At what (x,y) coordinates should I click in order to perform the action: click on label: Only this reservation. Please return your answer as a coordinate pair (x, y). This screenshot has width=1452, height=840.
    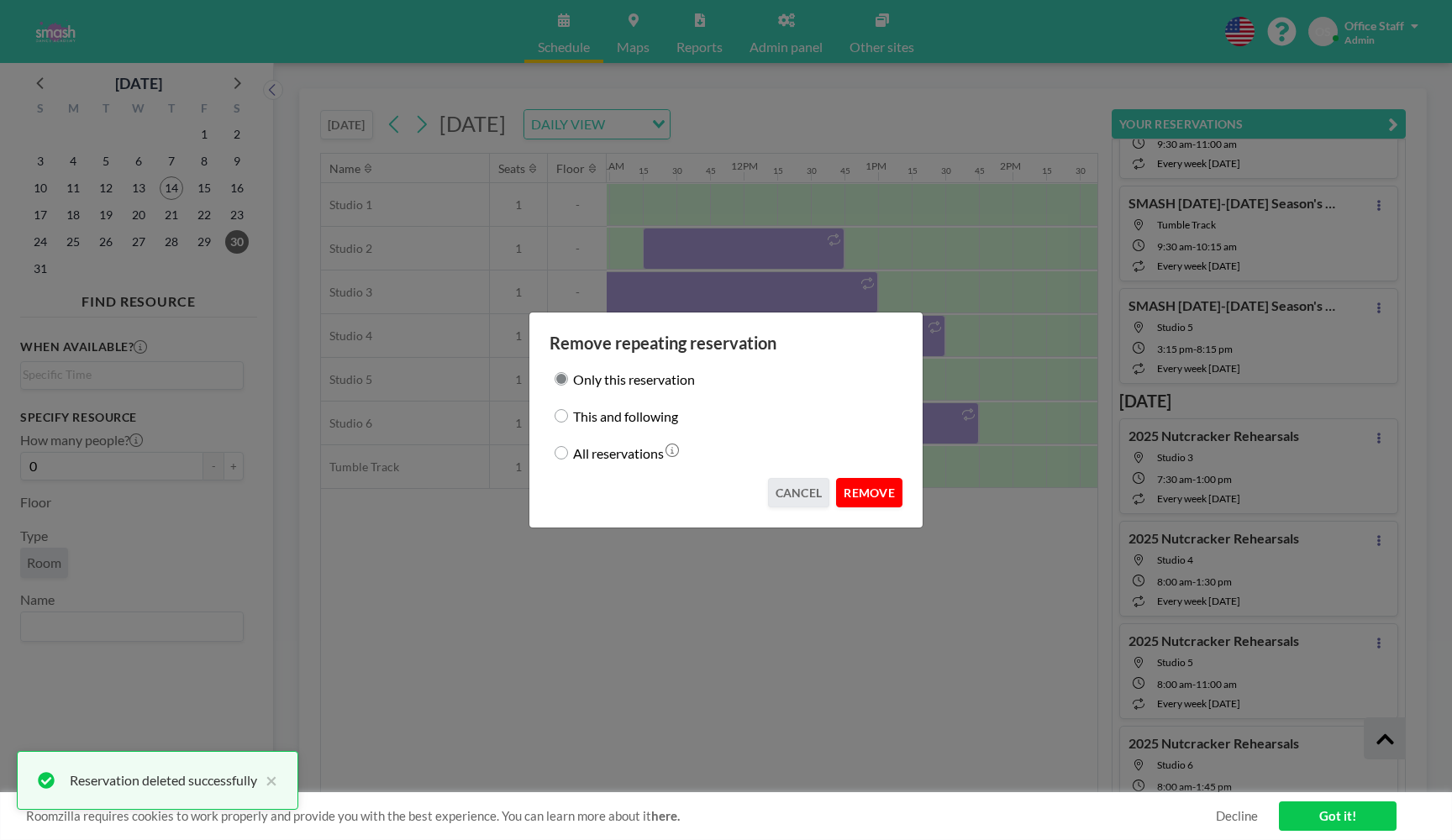
    Looking at the image, I should click on (633, 379).